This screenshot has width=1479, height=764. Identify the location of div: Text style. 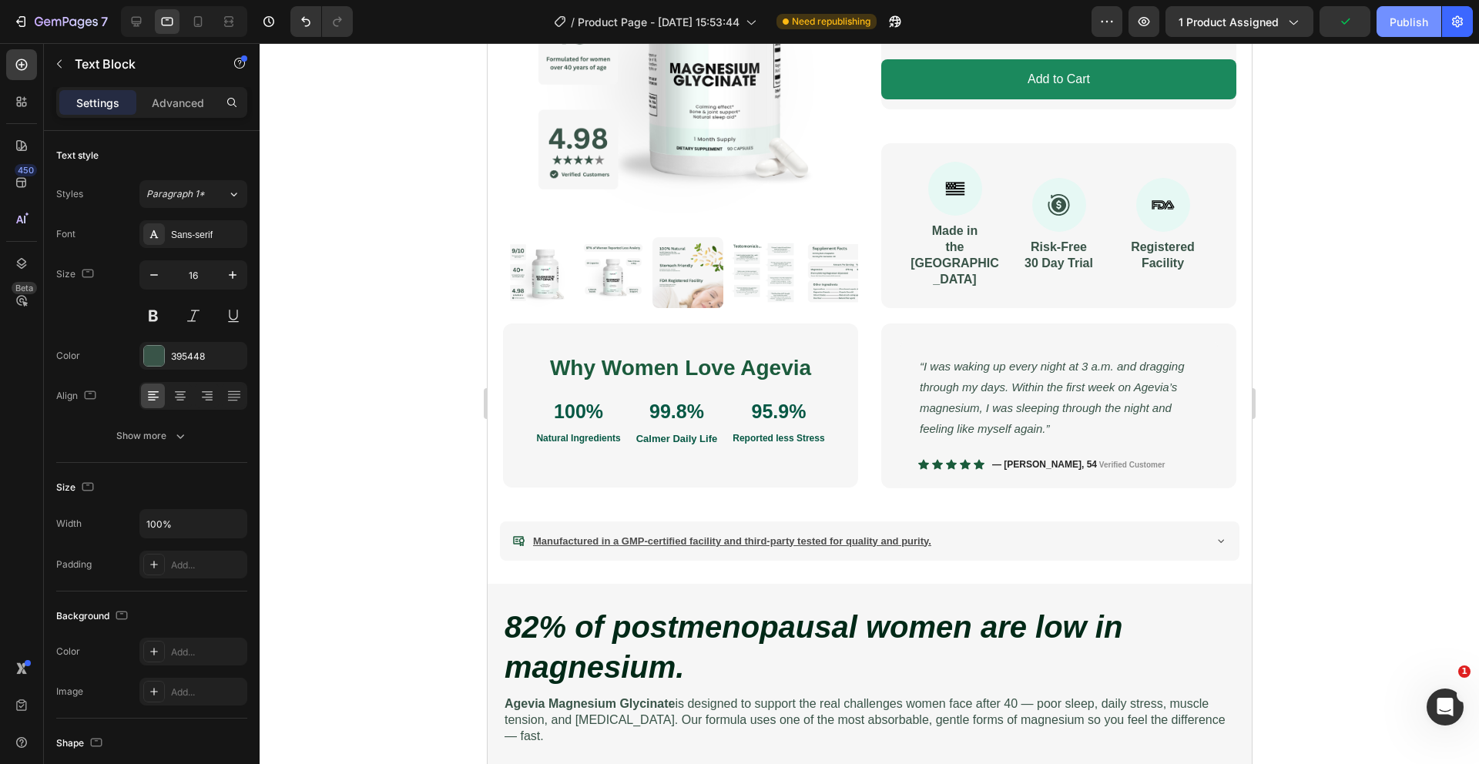
(77, 156).